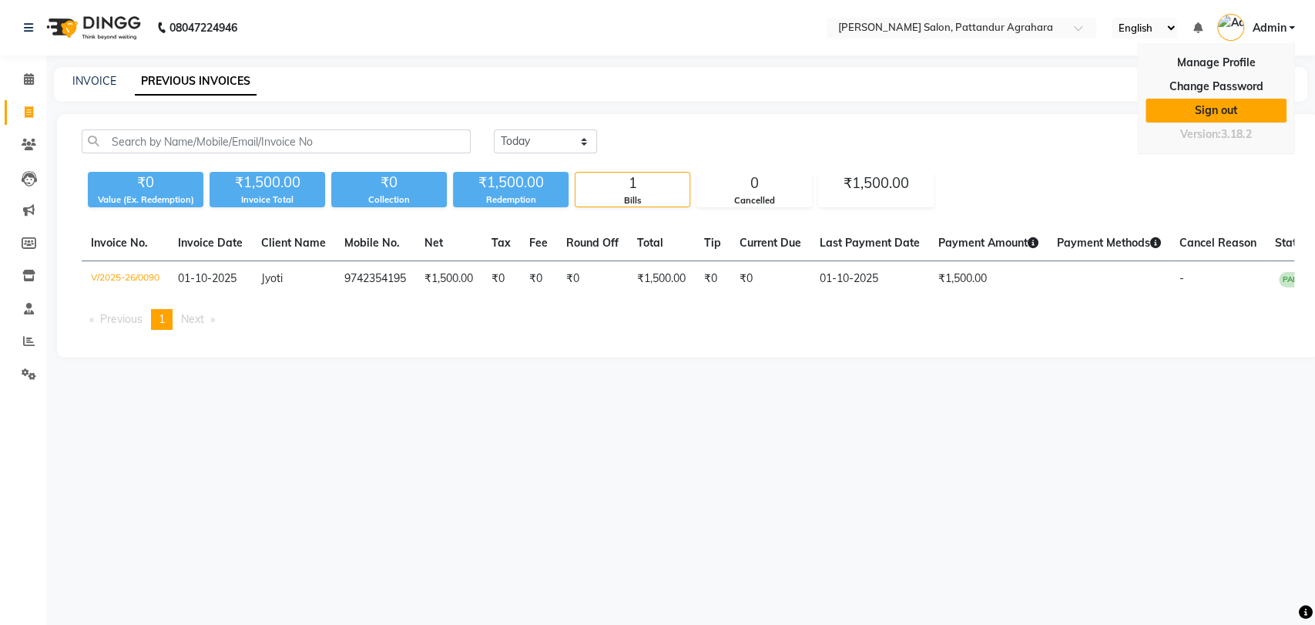 Image resolution: width=1315 pixels, height=625 pixels. I want to click on input: Search by Name/Mobile/Email/Invoice No, so click(276, 141).